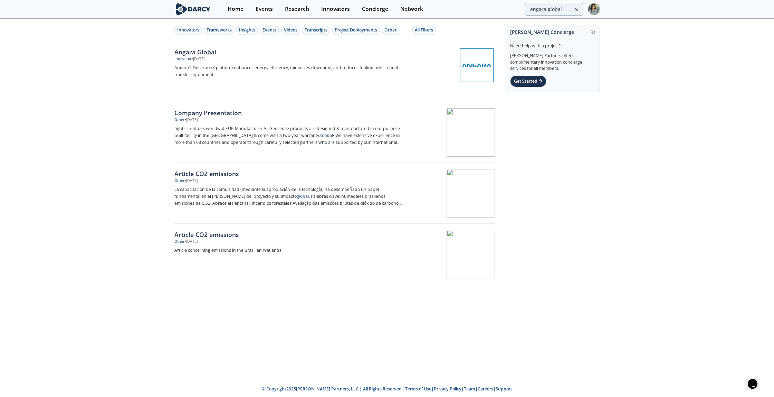 The width and height of the screenshot is (774, 397). I want to click on div: Network, so click(412, 9).